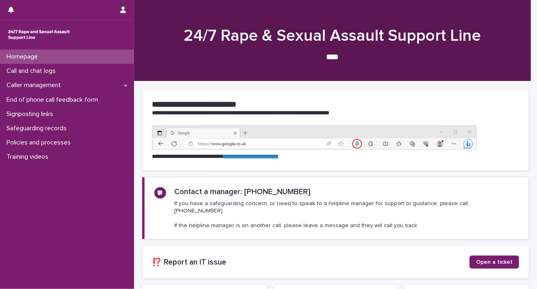 This screenshot has width=537, height=289. Describe the element at coordinates (33, 71) in the screenshot. I see `p: Call and chat logs` at that location.